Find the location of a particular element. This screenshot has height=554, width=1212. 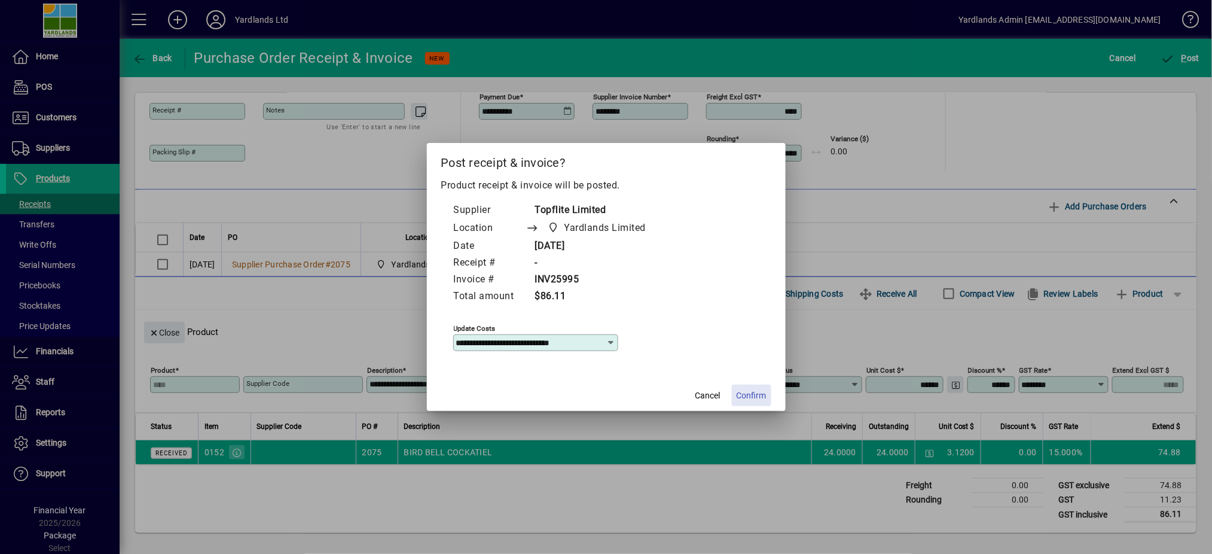

span: Confirm is located at coordinates (752, 395).